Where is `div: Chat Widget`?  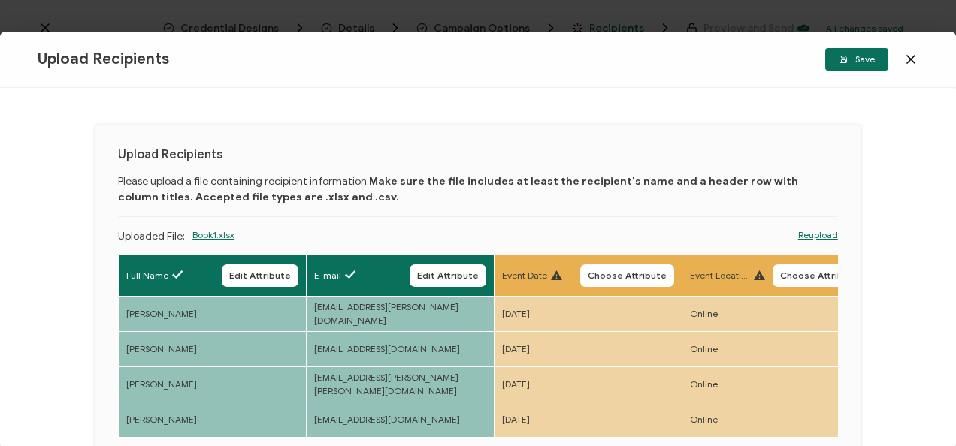 div: Chat Widget is located at coordinates (918, 410).